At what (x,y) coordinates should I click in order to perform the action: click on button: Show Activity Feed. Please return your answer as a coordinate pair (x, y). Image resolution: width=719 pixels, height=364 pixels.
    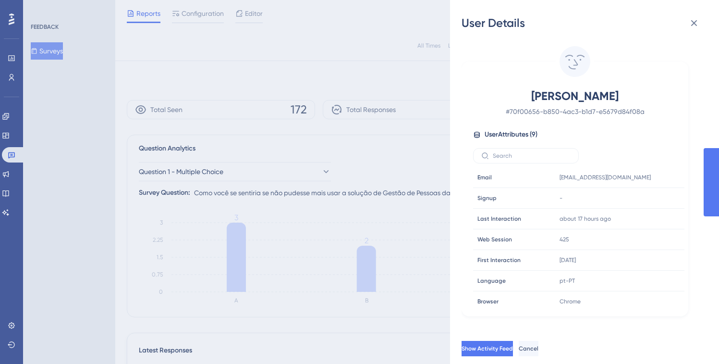
    Looking at the image, I should click on (487, 348).